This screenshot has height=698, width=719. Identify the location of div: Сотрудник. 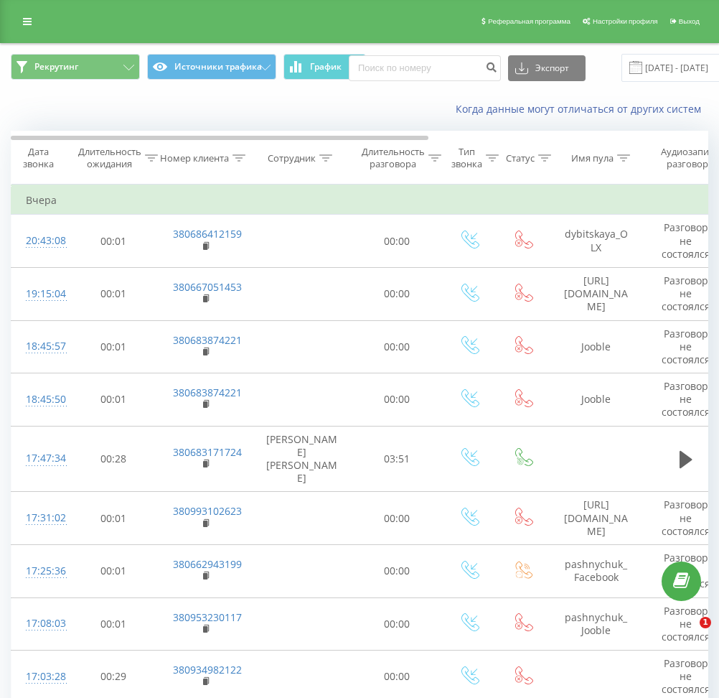
(292, 158).